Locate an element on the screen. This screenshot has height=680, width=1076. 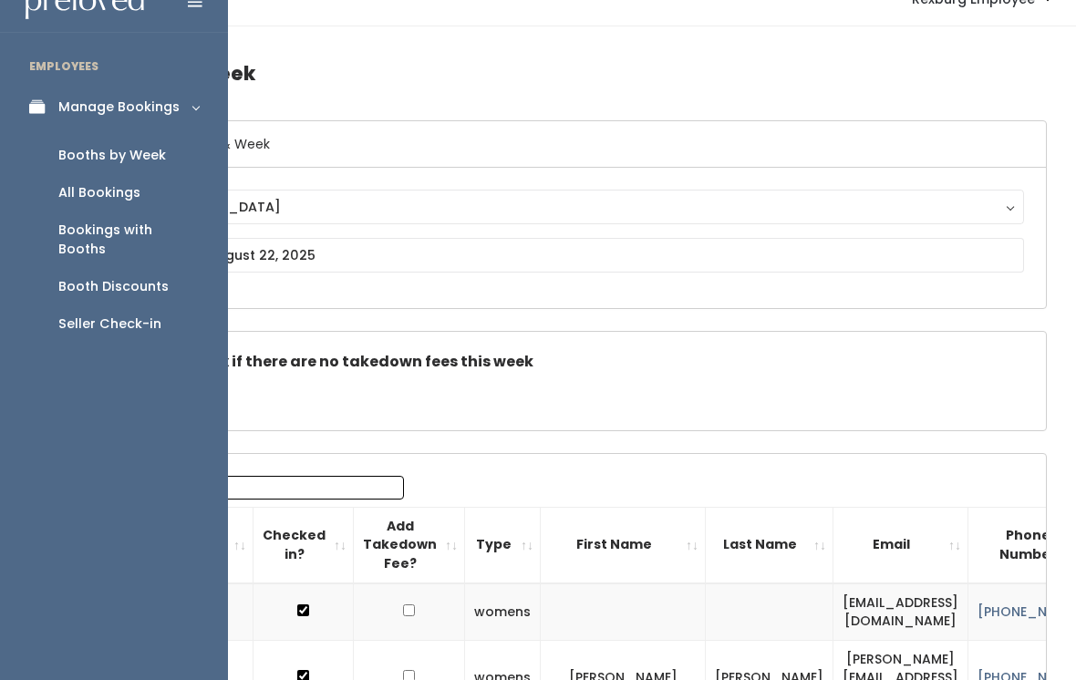
div: Booths by Week is located at coordinates (112, 155).